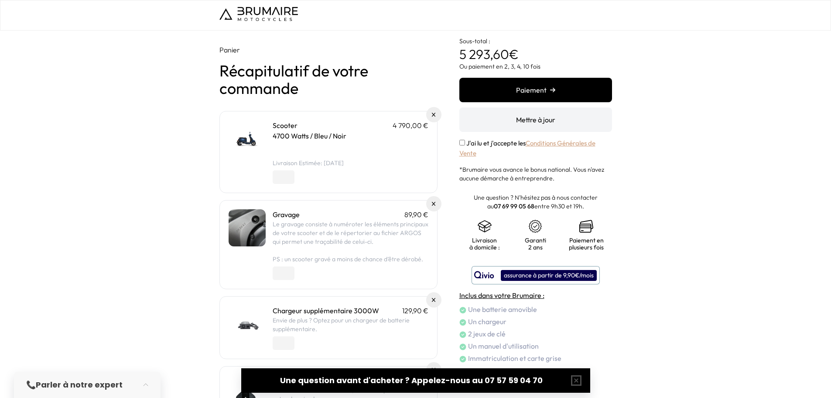  I want to click on p: 4700 Watts / Bleu / Noir, so click(350, 136).